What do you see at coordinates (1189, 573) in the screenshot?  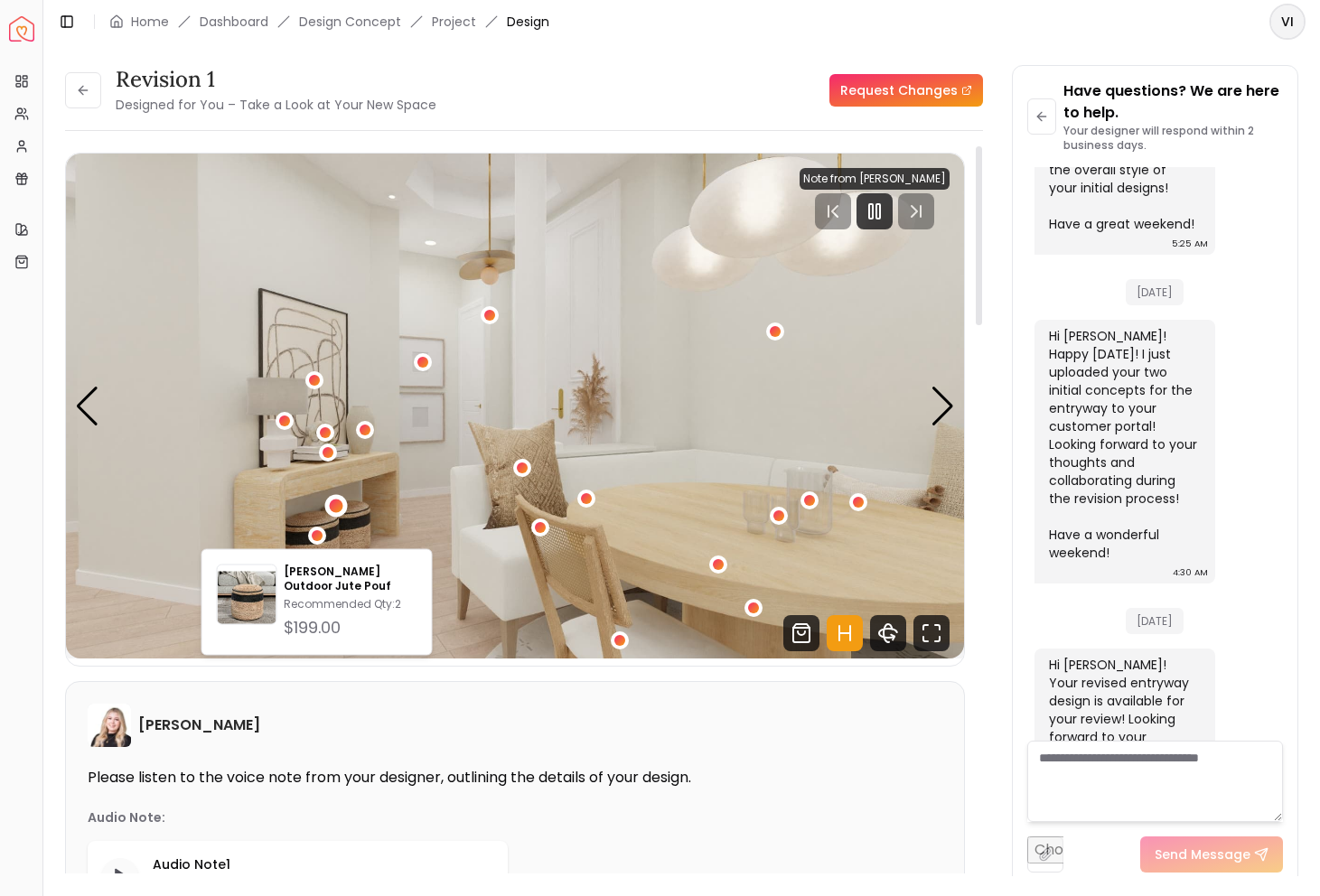 I see `div: 4:30 AM` at bounding box center [1189, 573].